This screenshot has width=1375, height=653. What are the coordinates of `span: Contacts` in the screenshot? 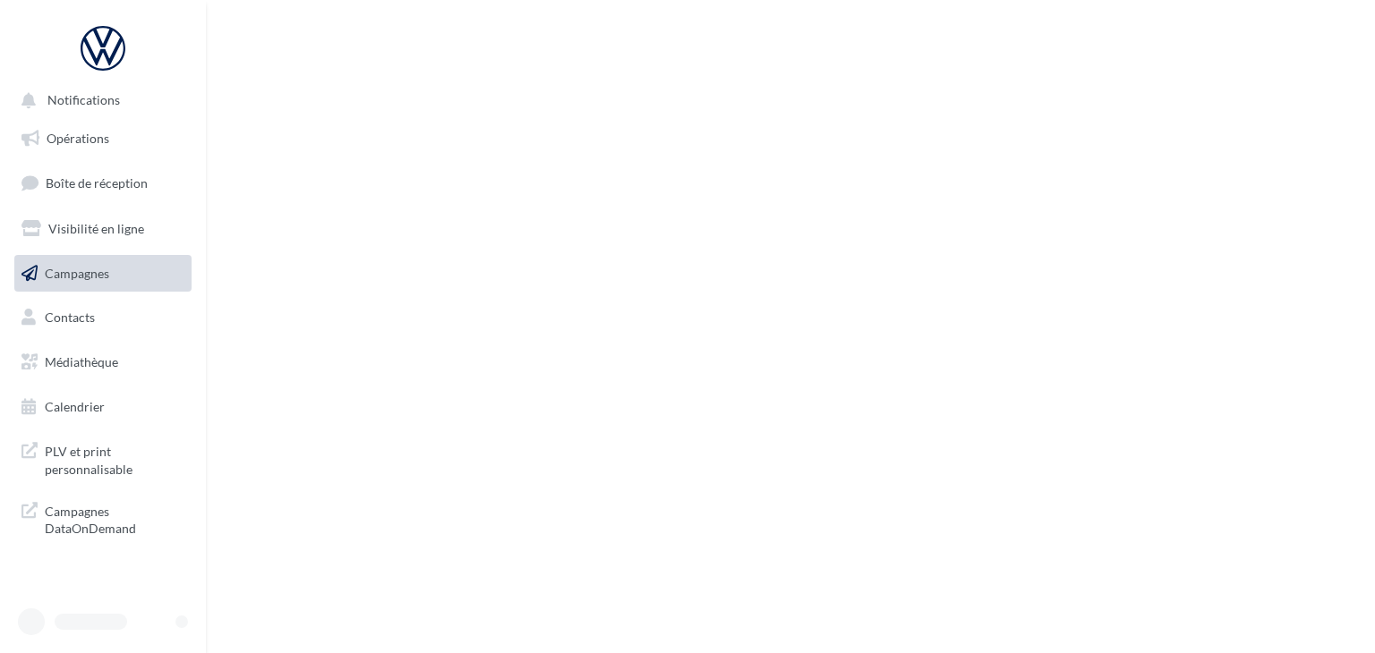 It's located at (70, 317).